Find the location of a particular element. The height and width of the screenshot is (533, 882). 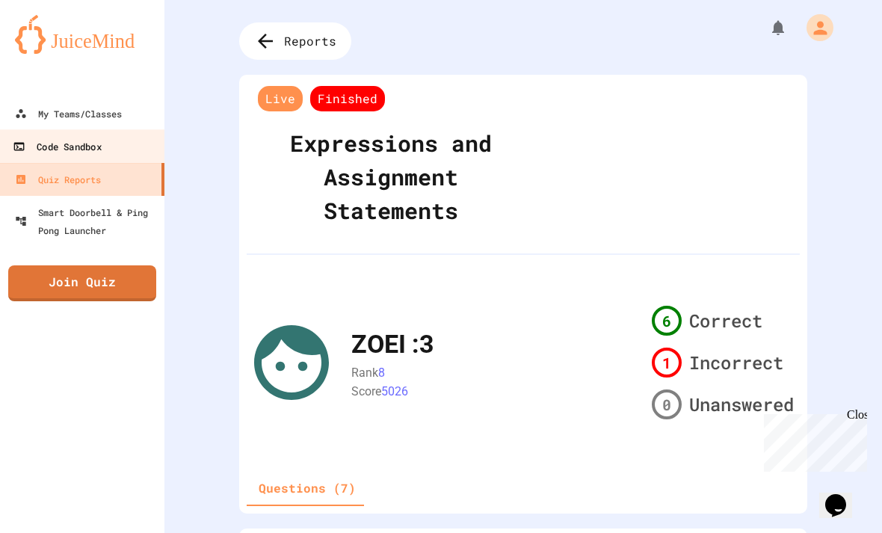

span: Finished is located at coordinates (348, 99).